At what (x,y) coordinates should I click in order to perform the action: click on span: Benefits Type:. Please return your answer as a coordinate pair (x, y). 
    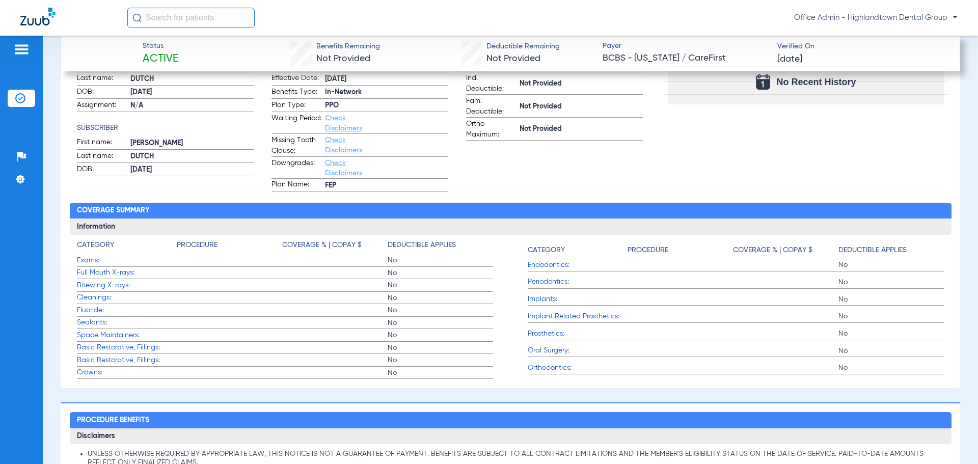
    Looking at the image, I should click on (297, 93).